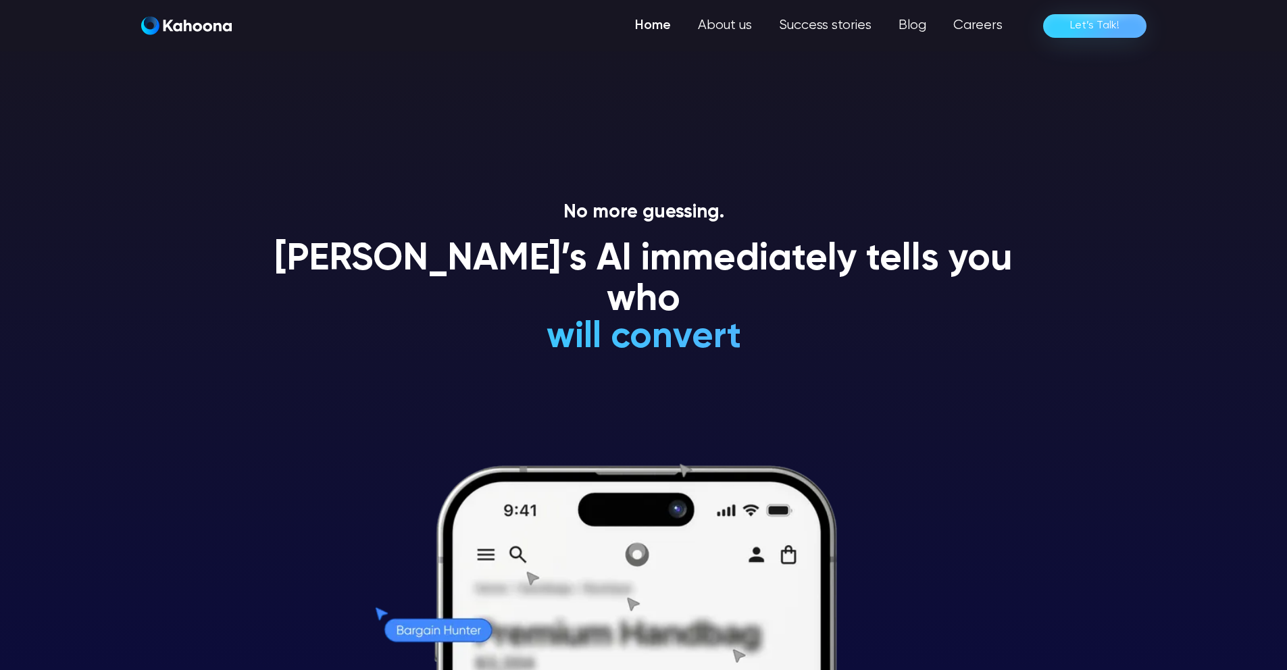  What do you see at coordinates (1094, 26) in the screenshot?
I see `a: Let’s Talk!` at bounding box center [1094, 26].